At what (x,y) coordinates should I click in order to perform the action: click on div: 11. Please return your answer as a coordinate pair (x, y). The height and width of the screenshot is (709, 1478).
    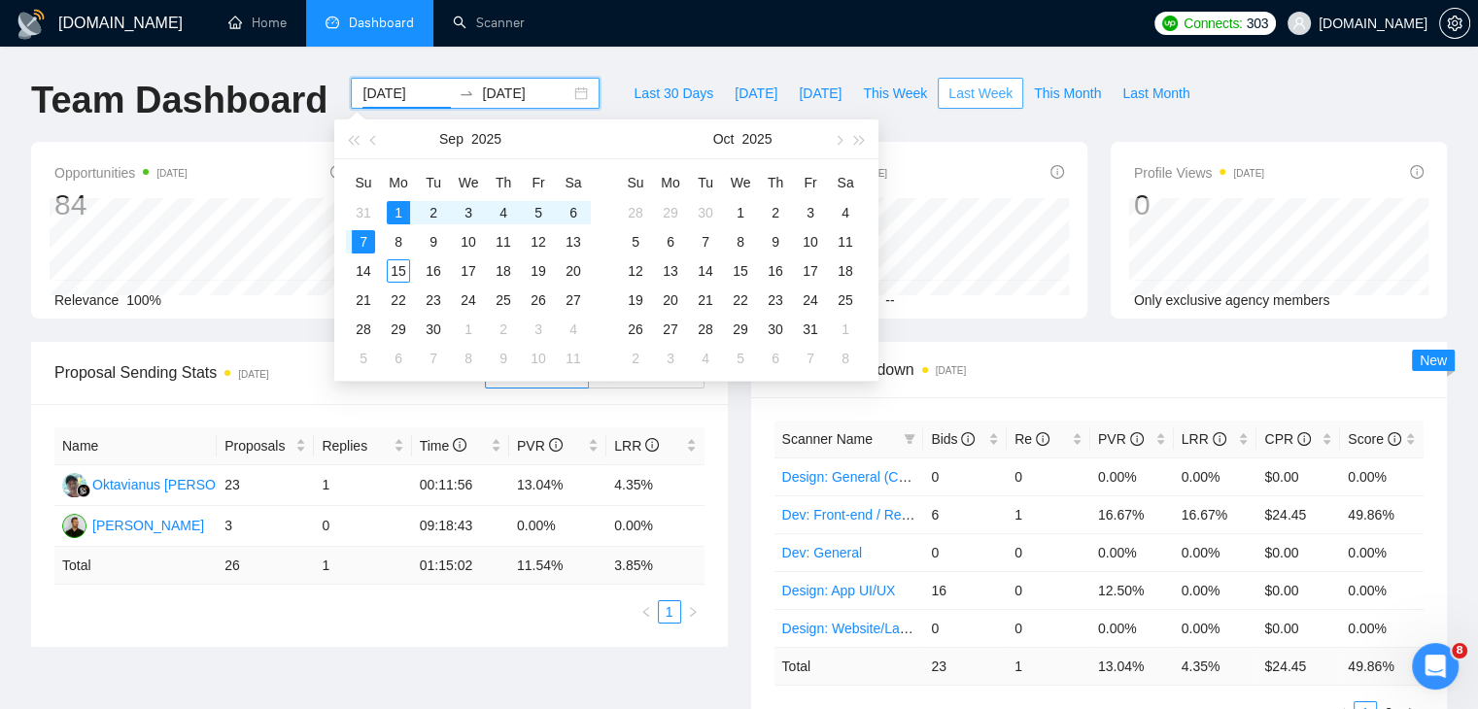
    Looking at the image, I should click on (573, 359).